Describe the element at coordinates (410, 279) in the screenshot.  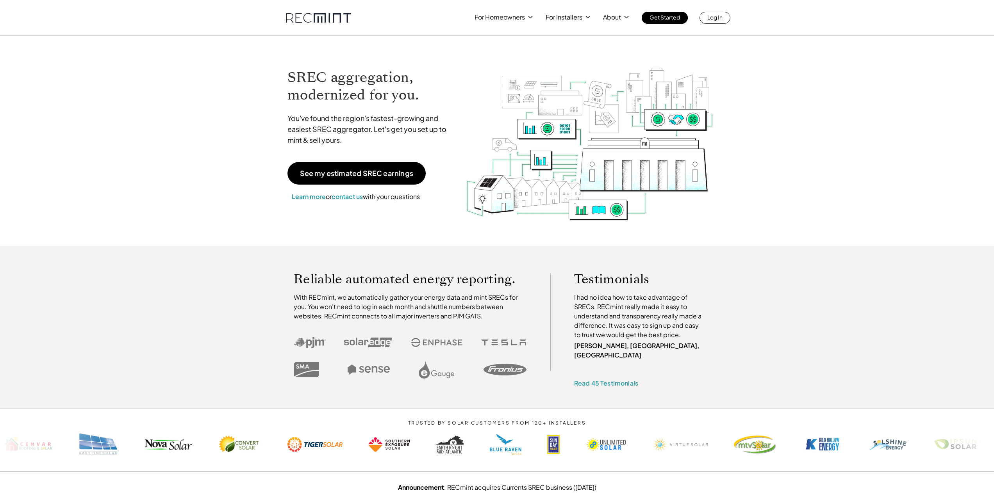
I see `p: Reliable automated energy reporting.` at that location.